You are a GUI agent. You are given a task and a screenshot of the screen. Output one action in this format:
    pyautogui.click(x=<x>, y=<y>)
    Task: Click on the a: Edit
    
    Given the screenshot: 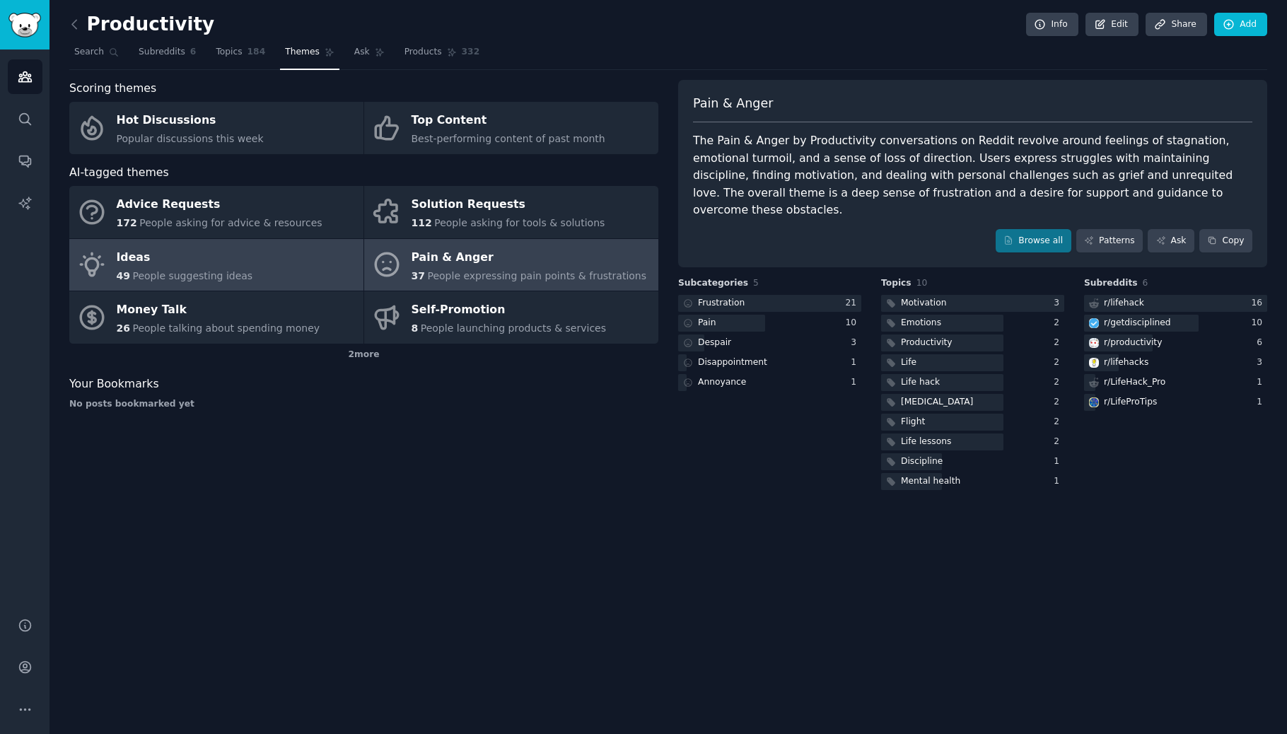 What is the action you would take?
    pyautogui.click(x=1112, y=25)
    